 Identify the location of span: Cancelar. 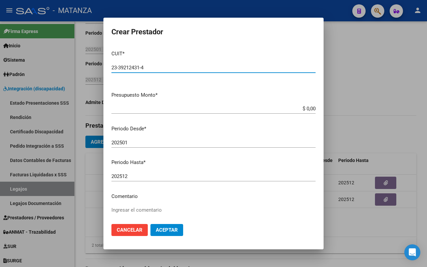
(129, 230).